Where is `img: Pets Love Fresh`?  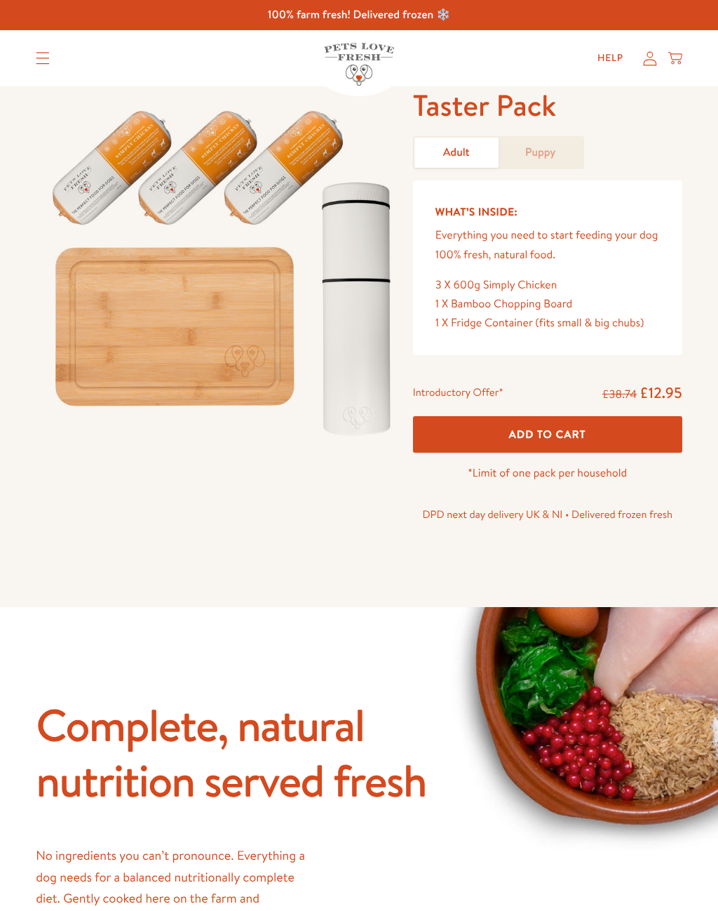
img: Pets Love Fresh is located at coordinates (359, 64).